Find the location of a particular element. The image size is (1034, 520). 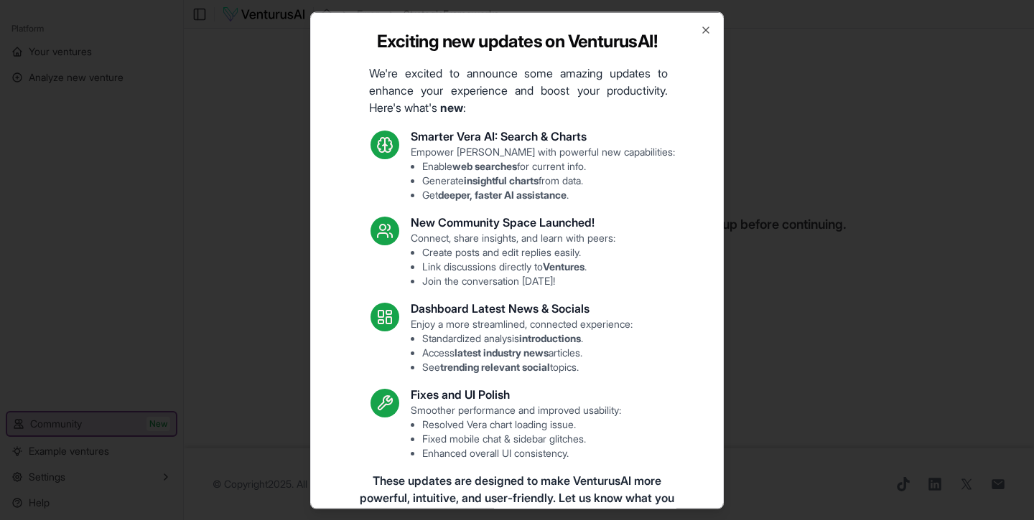

strong: deeper, faster AI assistance is located at coordinates (502, 194).